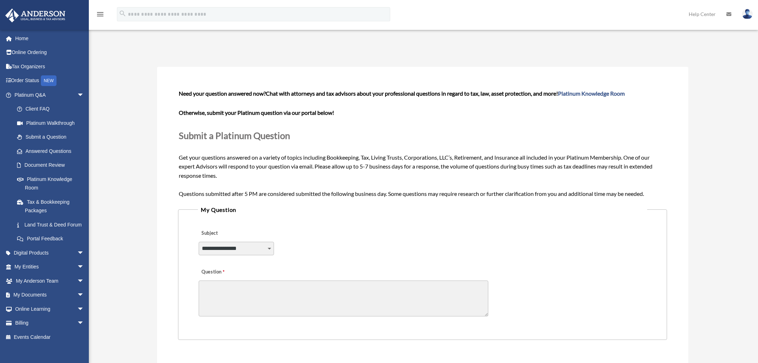 This screenshot has height=363, width=758. I want to click on legend: My Question, so click(422, 210).